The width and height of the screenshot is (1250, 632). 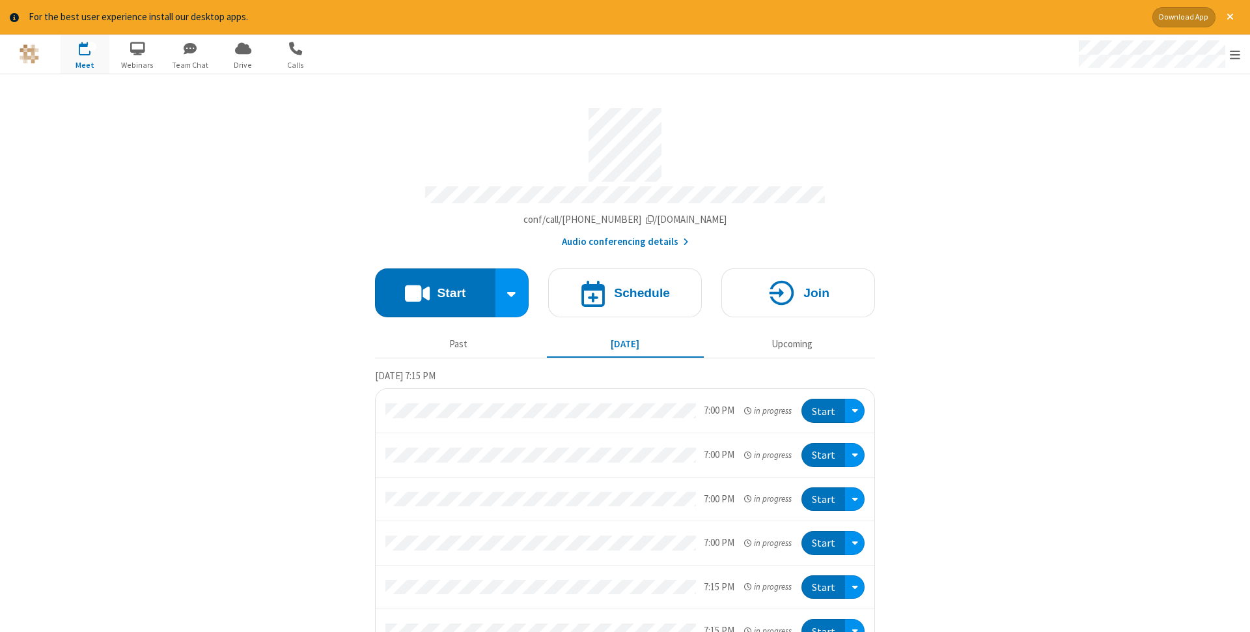 I want to click on div: Start conference options, so click(x=513, y=292).